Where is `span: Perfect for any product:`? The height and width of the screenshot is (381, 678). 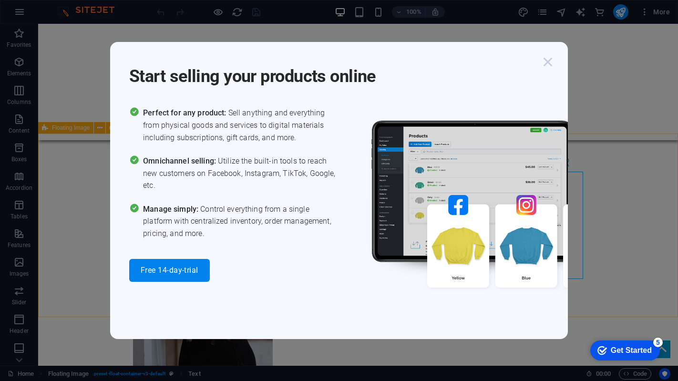
span: Perfect for any product: is located at coordinates (186, 113).